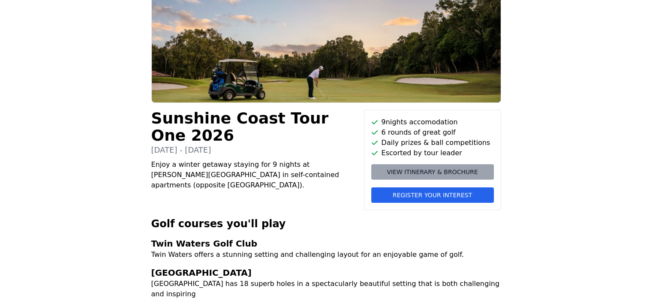 This screenshot has width=652, height=298. I want to click on li: 6 rounds of great golf, so click(432, 132).